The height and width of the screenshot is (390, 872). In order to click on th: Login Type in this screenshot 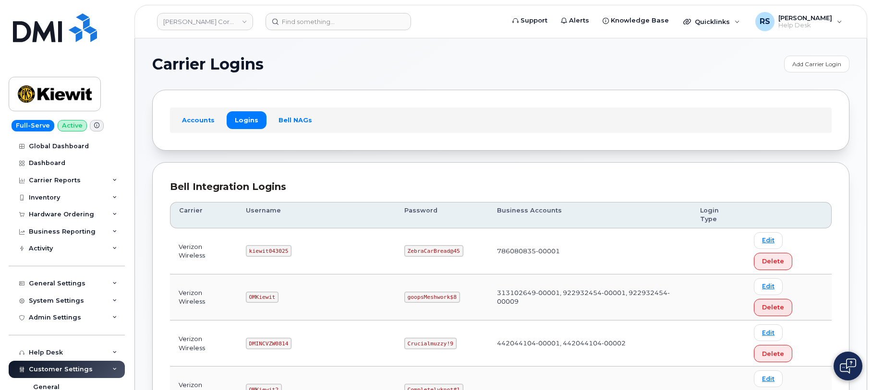, I will do `click(718, 215)`.